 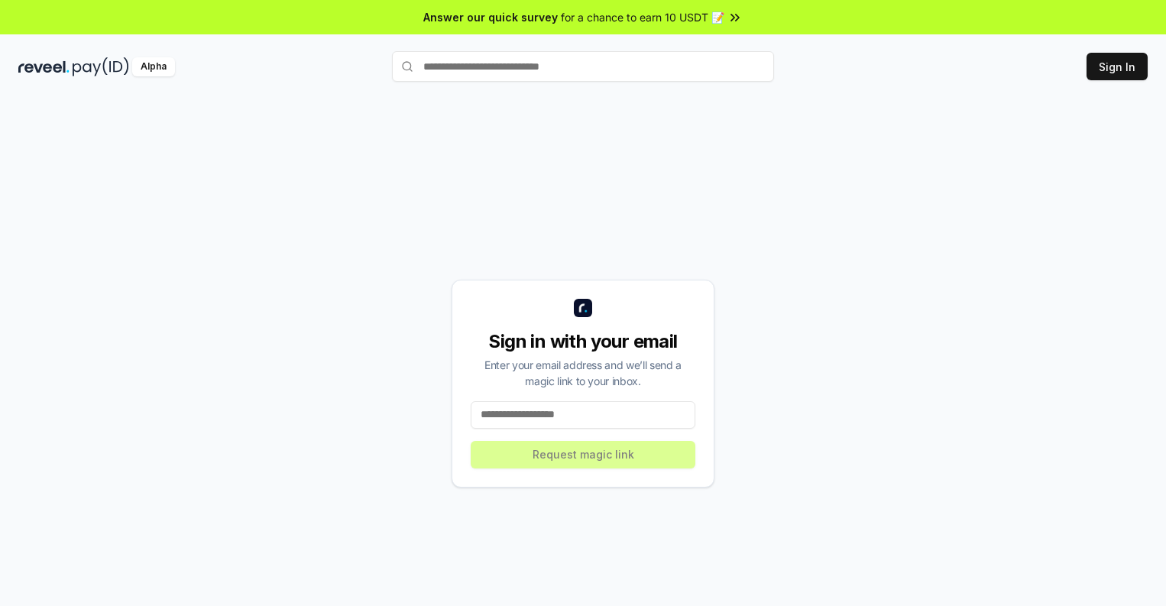 What do you see at coordinates (491, 17) in the screenshot?
I see `span: Answer our quick survey` at bounding box center [491, 17].